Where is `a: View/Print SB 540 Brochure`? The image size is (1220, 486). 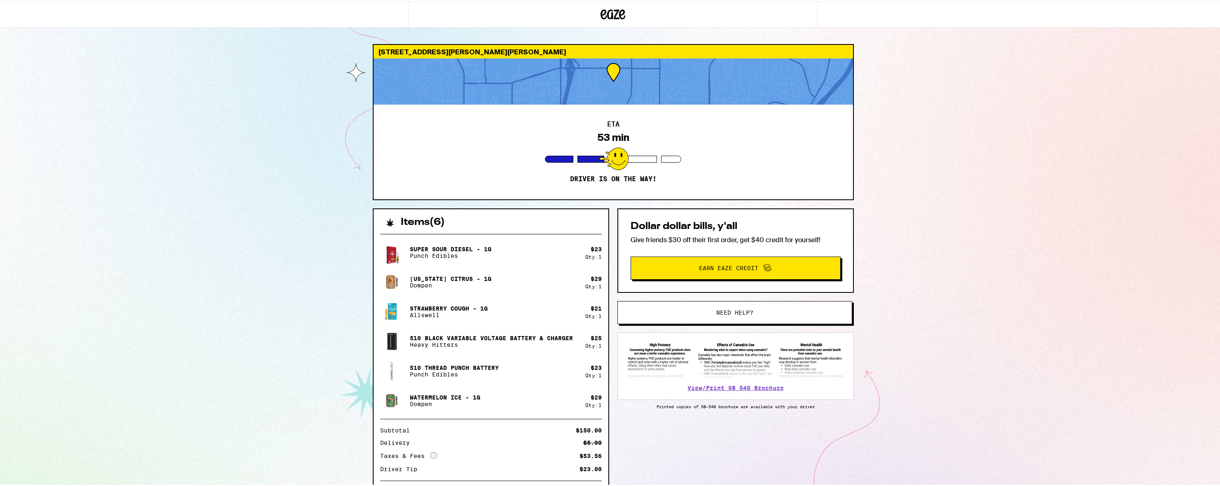
a: View/Print SB 540 Brochure is located at coordinates (736, 387).